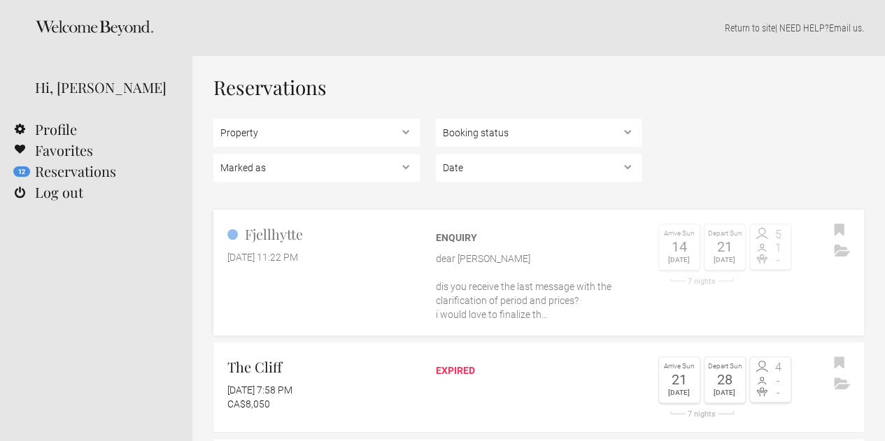 This screenshot has width=885, height=441. I want to click on flynt-notification-badge: 12, so click(22, 171).